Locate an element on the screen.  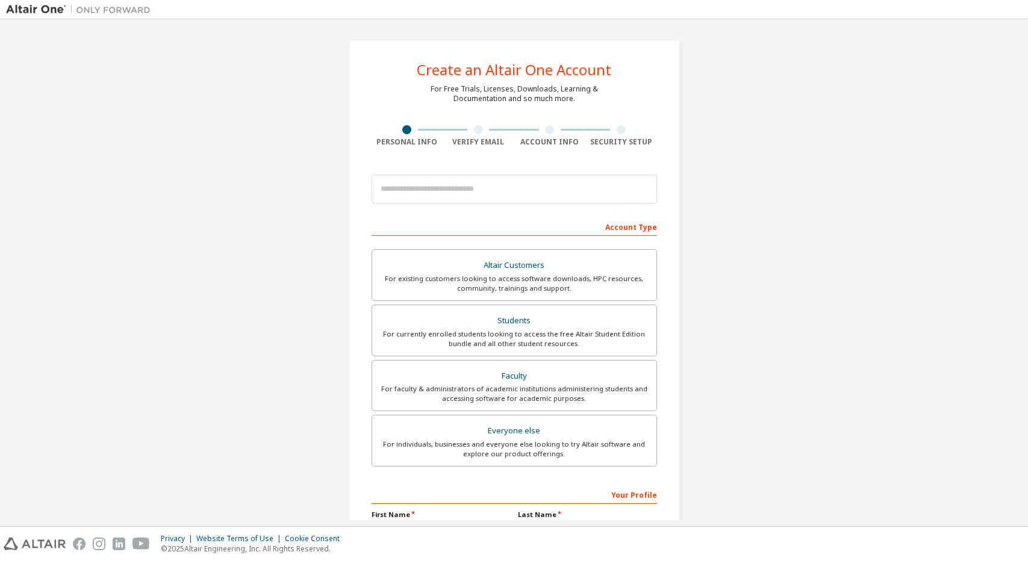
img: altair_logo.svg is located at coordinates (34, 544).